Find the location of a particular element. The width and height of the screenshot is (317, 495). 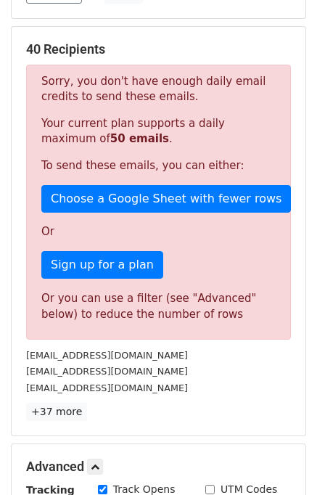

strong: 50 emails is located at coordinates (139, 139).